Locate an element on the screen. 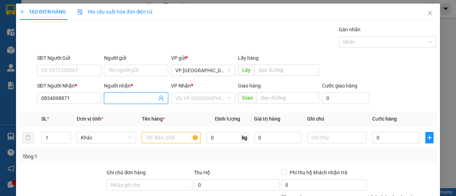 The height and width of the screenshot is (196, 456). span: VP Mỹ Đình is located at coordinates (203, 70).